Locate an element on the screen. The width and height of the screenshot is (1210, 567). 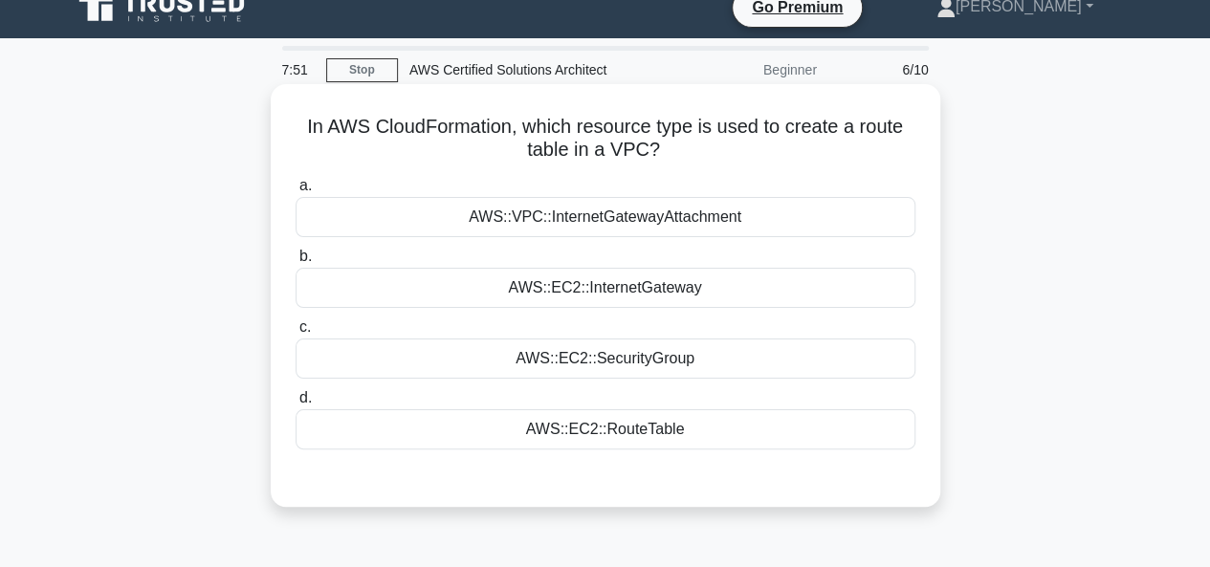
span: a. is located at coordinates (305, 185).